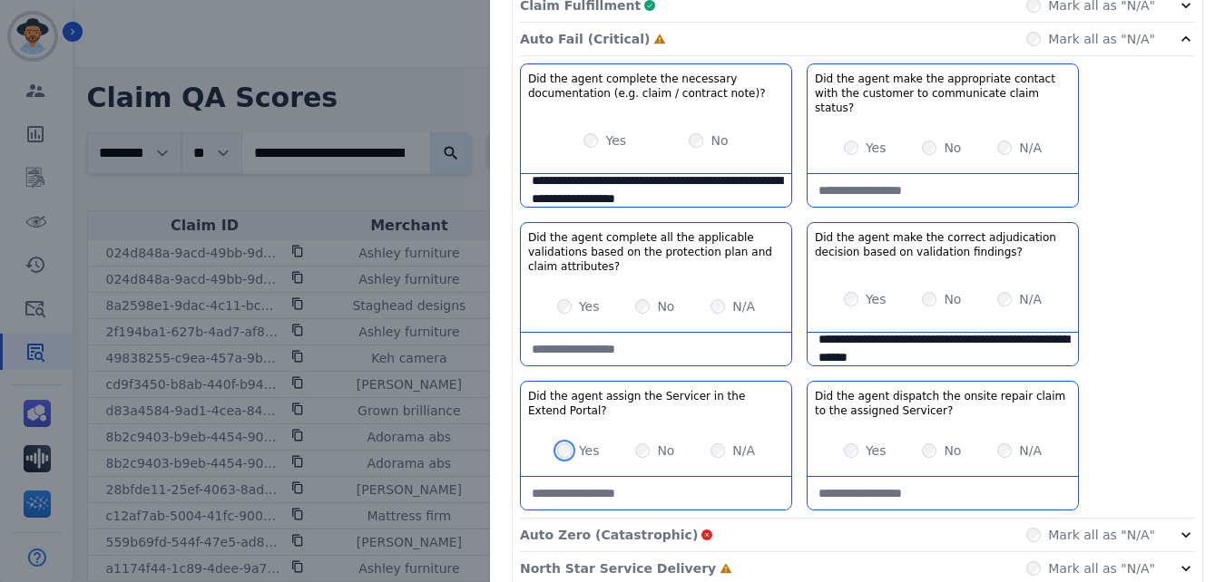 The height and width of the screenshot is (582, 1225). What do you see at coordinates (943, 93) in the screenshot?
I see `h3: Did the agent make the appropriate contact with the customer to communicate claim status?` at bounding box center [943, 93].